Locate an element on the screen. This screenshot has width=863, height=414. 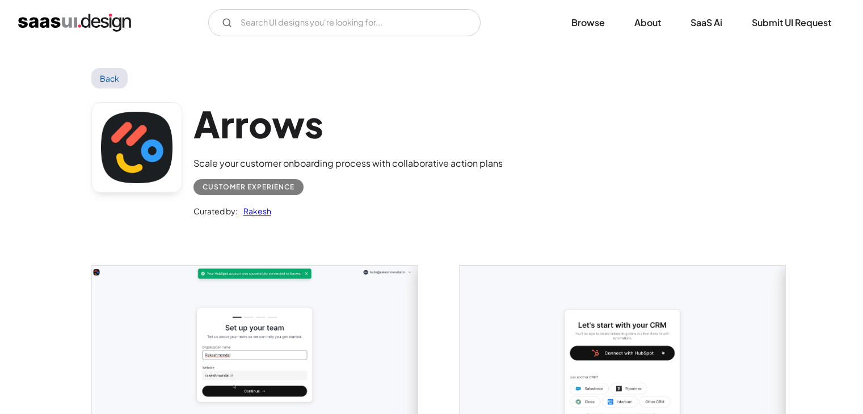
div: Customer Experience is located at coordinates (249, 187).